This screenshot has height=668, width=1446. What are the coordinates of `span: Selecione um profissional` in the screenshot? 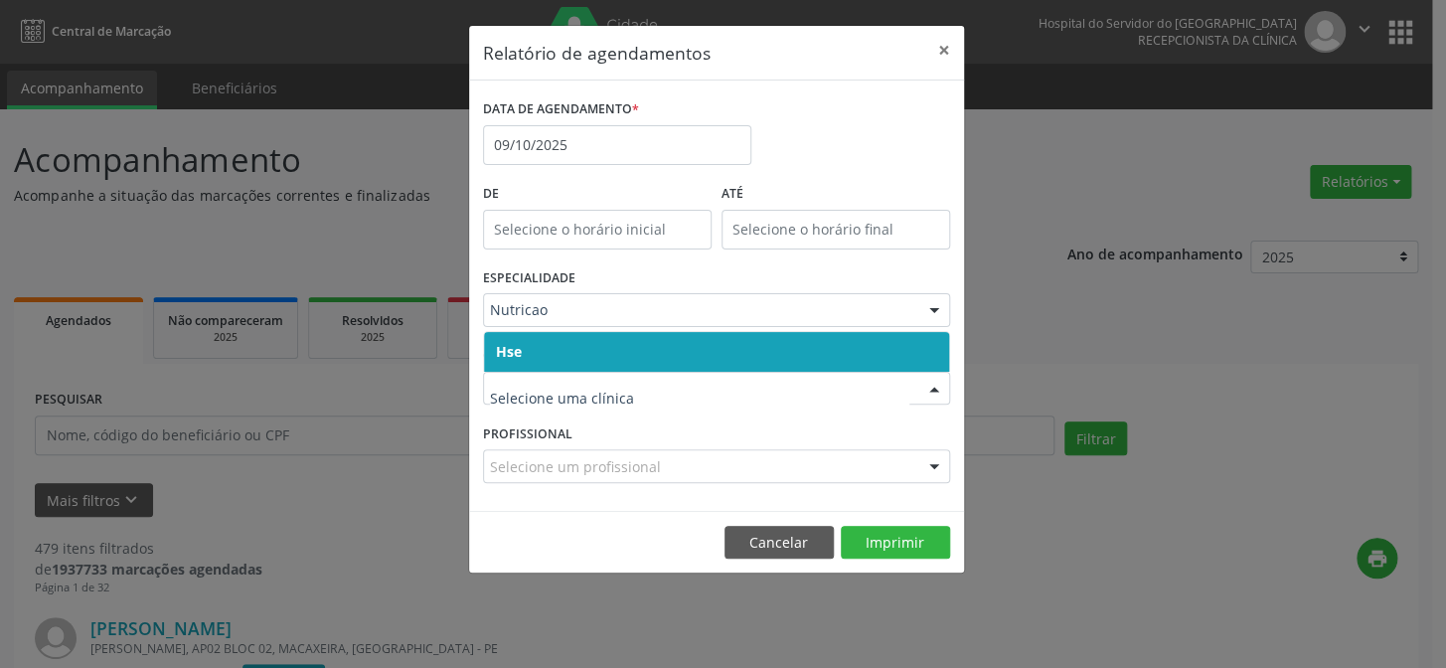 It's located at (576, 466).